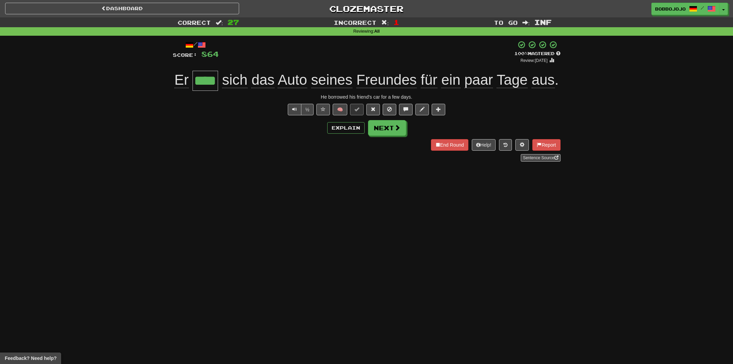 Image resolution: width=733 pixels, height=364 pixels. Describe the element at coordinates (543, 22) in the screenshot. I see `span: Inf` at that location.